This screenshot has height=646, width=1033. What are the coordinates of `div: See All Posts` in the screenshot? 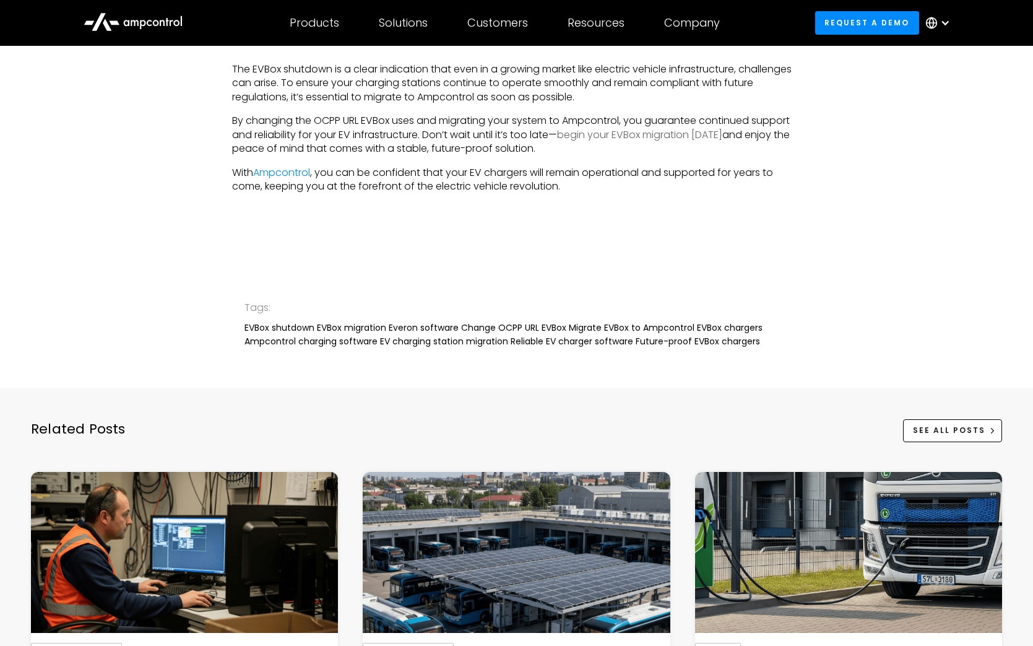 It's located at (949, 430).